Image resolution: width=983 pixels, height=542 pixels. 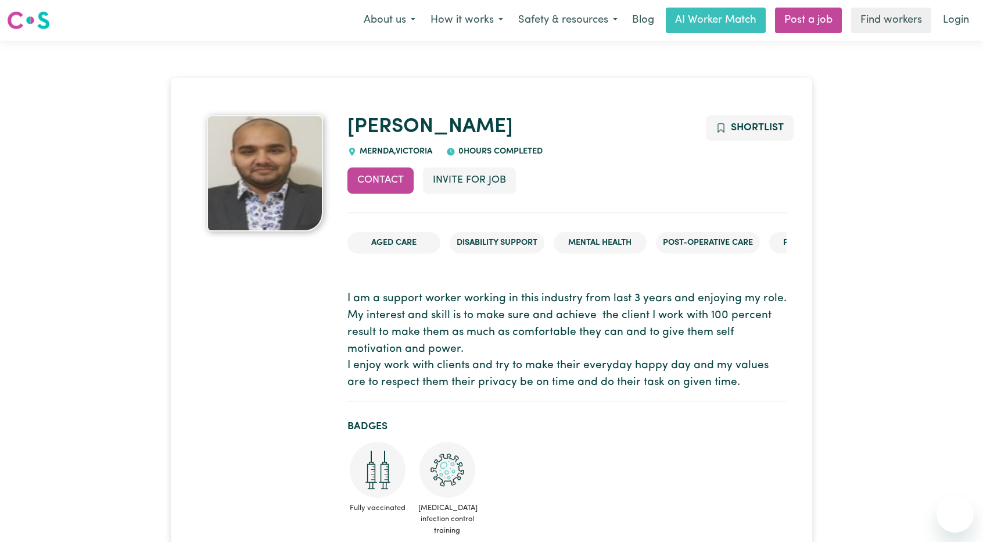 I want to click on a: Blog, so click(x=643, y=20).